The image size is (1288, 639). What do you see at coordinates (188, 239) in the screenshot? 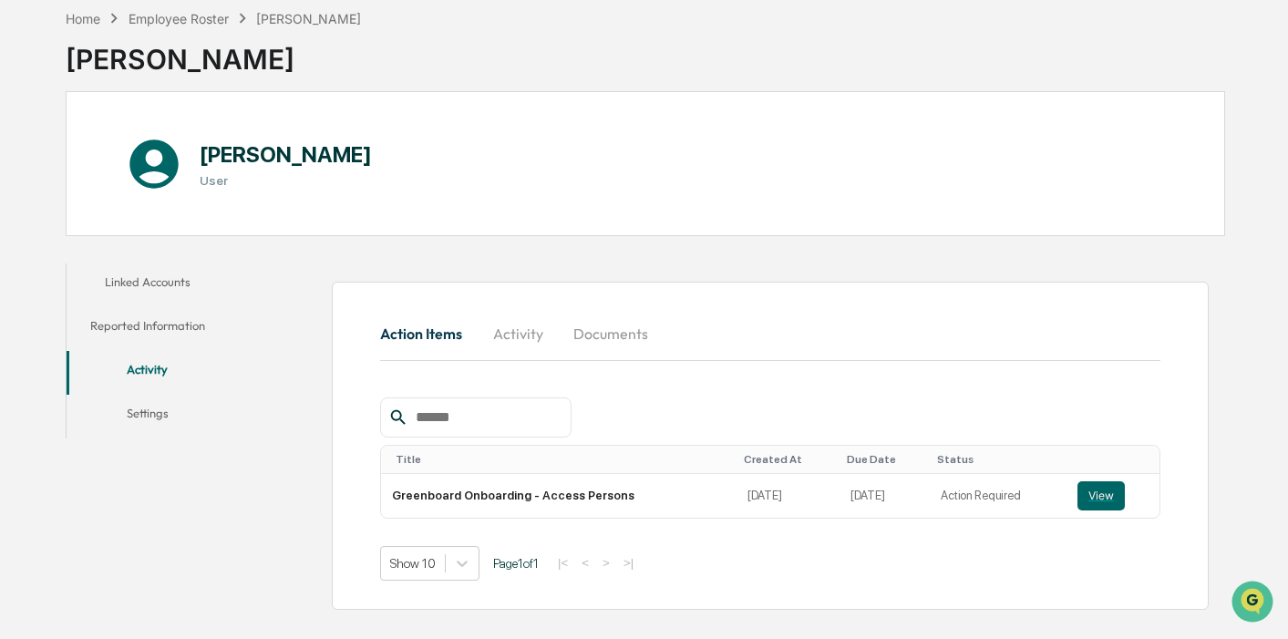
I see `span: Attestations` at bounding box center [188, 239].